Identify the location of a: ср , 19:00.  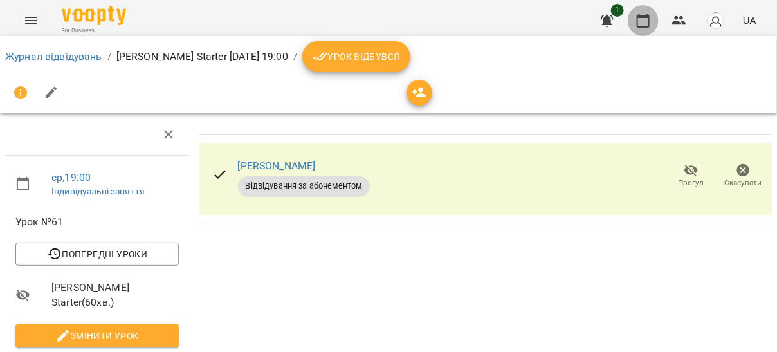
(71, 177).